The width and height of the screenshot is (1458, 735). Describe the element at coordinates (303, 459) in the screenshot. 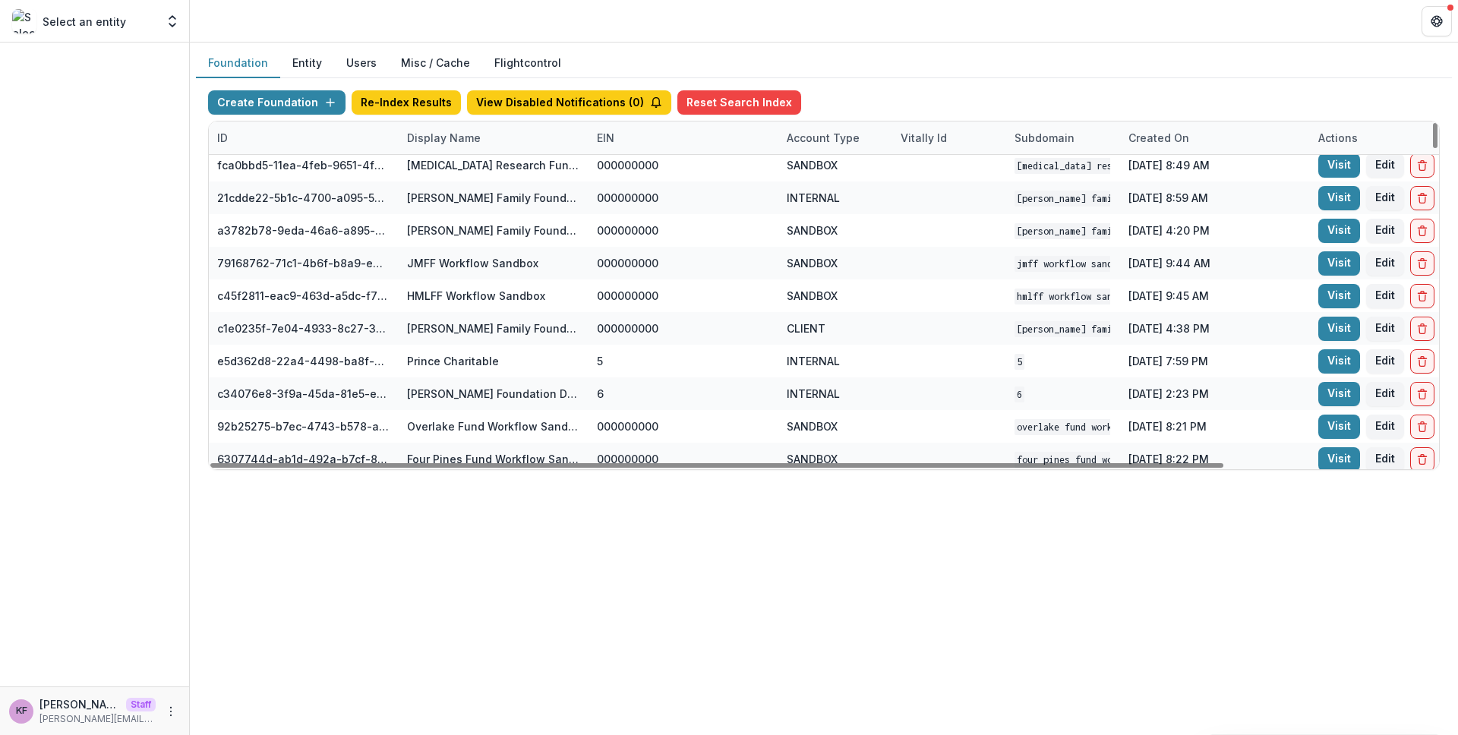

I see `div: 6307744d-ab1d-492a-b7cf-8b923549dd23` at that location.